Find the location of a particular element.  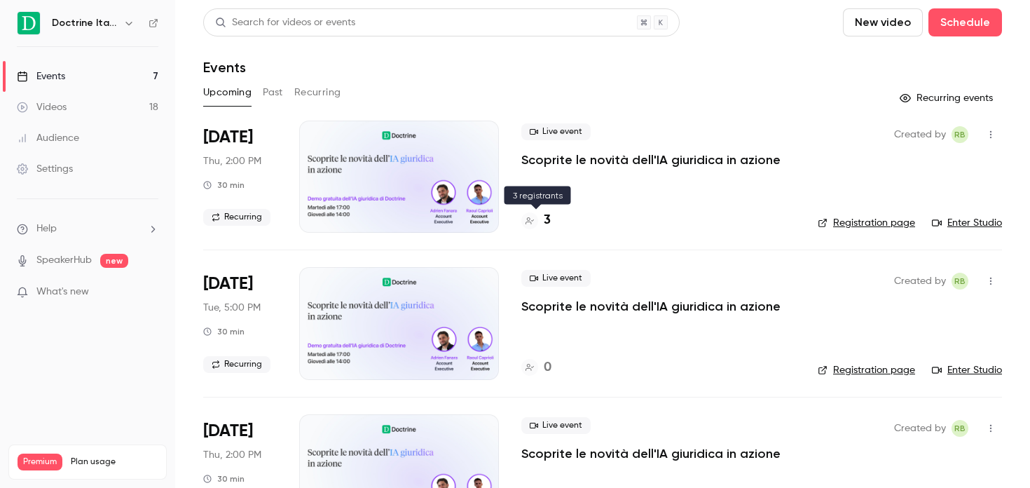

div: Events is located at coordinates (41, 76).